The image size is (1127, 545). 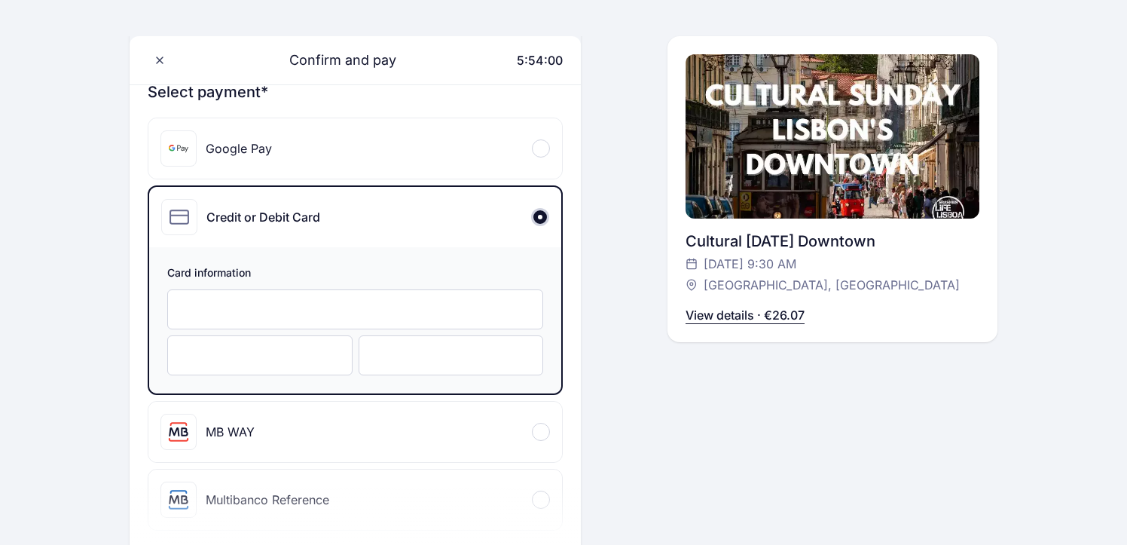 What do you see at coordinates (355, 92) in the screenshot?
I see `h3: Select payment*` at bounding box center [355, 92].